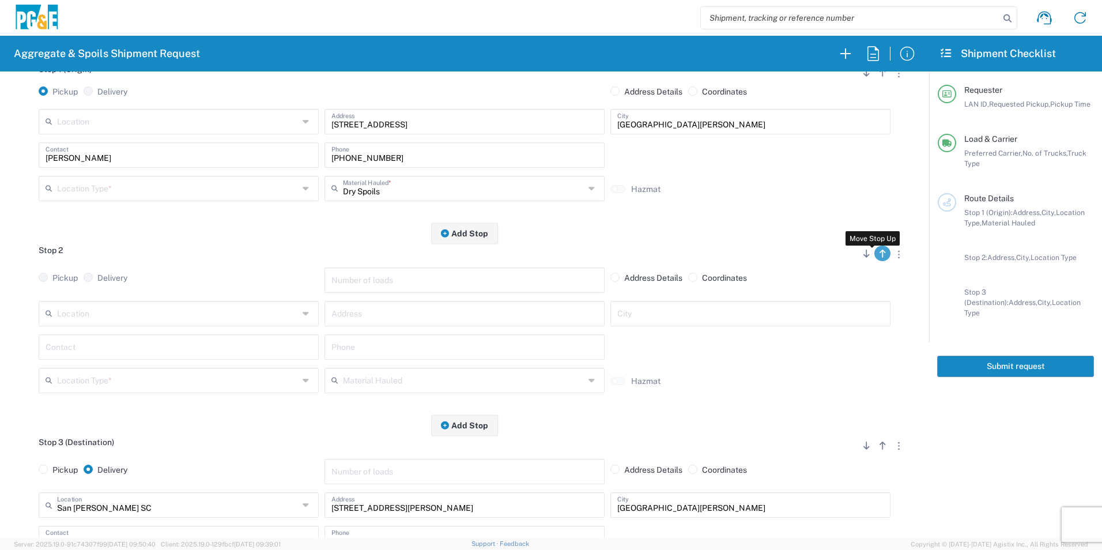 The height and width of the screenshot is (550, 1102). Describe the element at coordinates (1045, 153) in the screenshot. I see `span: No. of Trucks,` at that location.